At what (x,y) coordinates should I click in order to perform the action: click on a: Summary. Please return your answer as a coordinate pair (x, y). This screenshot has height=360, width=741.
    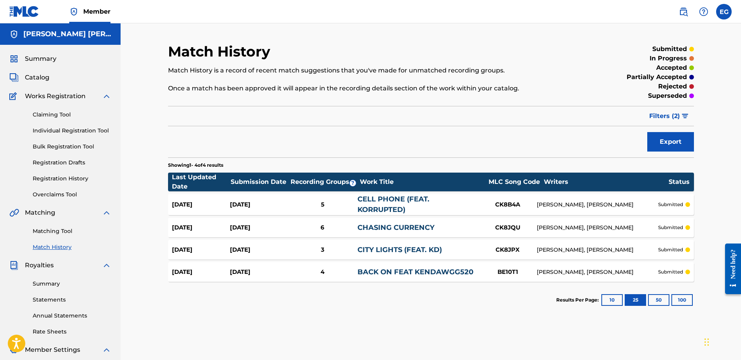
    Looking at the image, I should click on (72, 283).